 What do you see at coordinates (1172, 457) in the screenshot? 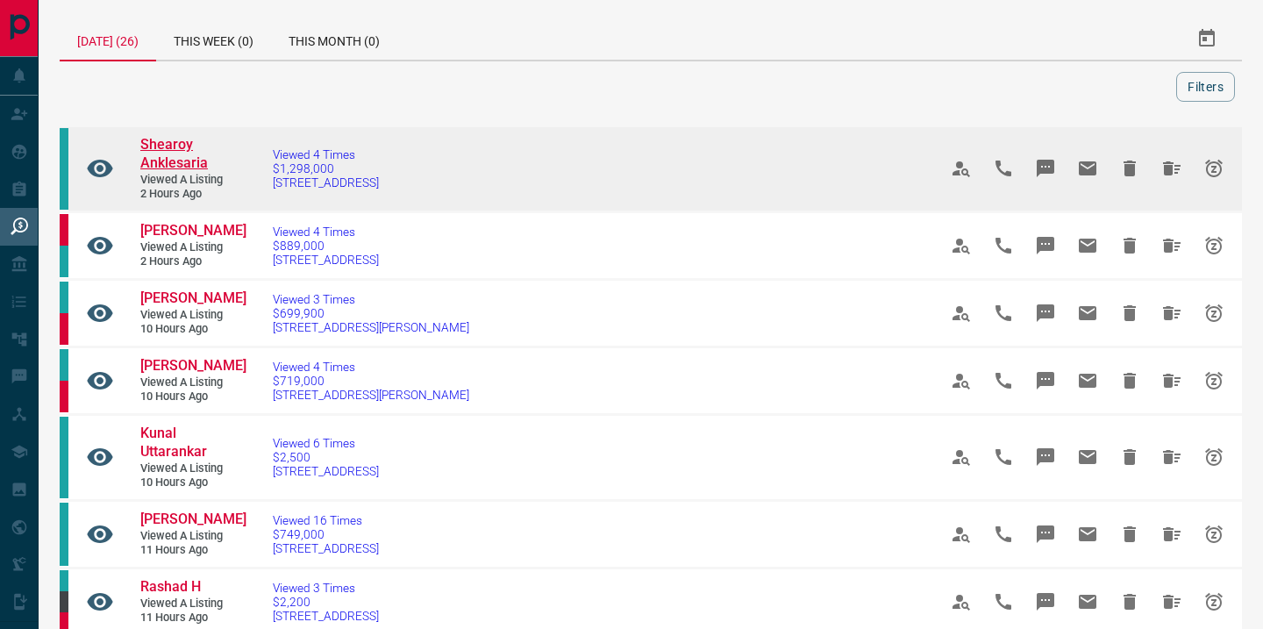
I see `span: Hide All from Kunal Uttarankar` at bounding box center [1172, 457].